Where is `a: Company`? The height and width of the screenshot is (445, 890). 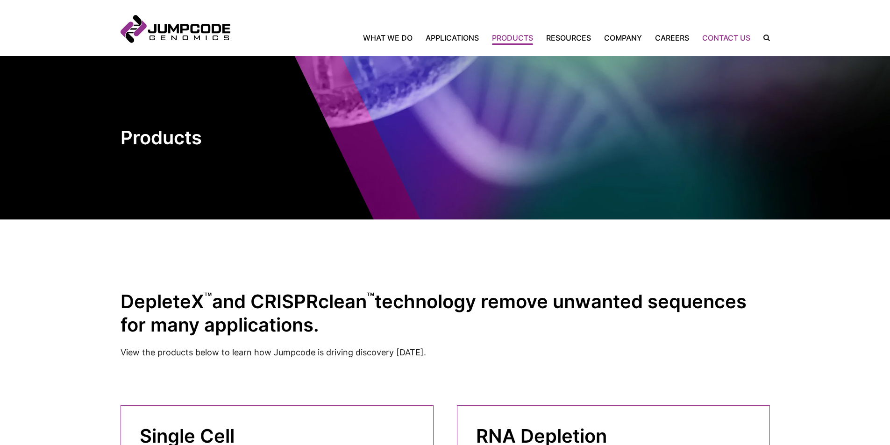 a: Company is located at coordinates (622, 38).